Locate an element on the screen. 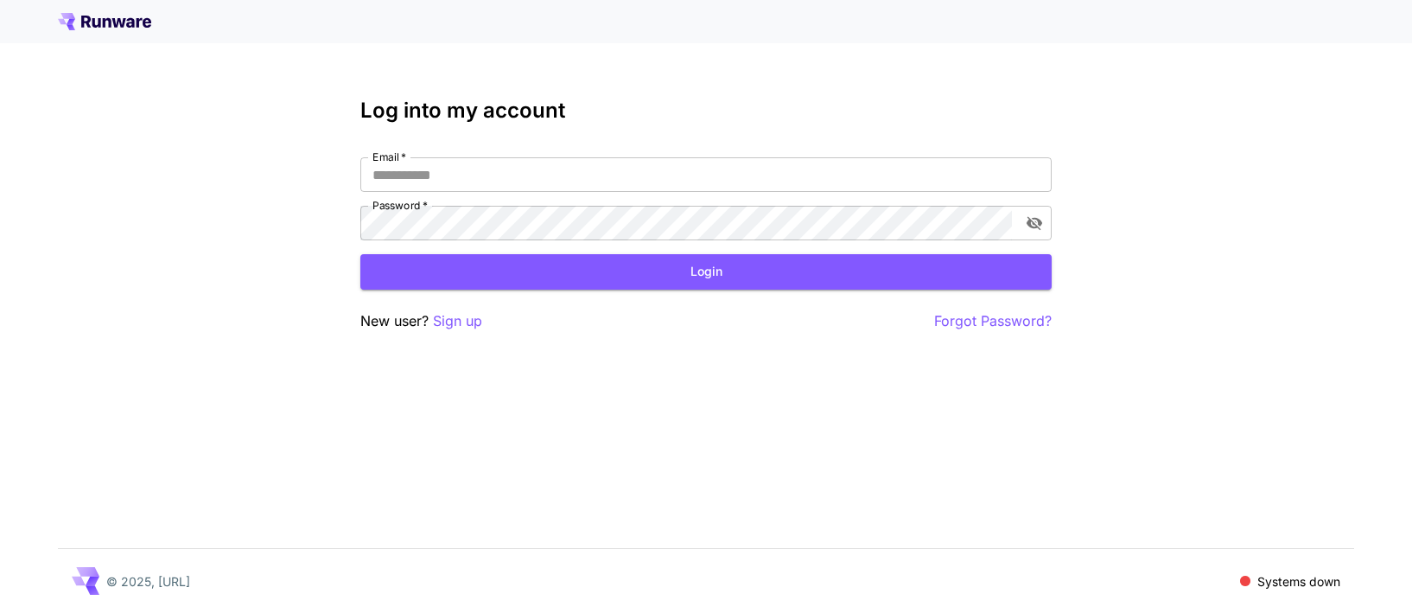 Image resolution: width=1412 pixels, height=613 pixels. button: Login is located at coordinates (706, 271).